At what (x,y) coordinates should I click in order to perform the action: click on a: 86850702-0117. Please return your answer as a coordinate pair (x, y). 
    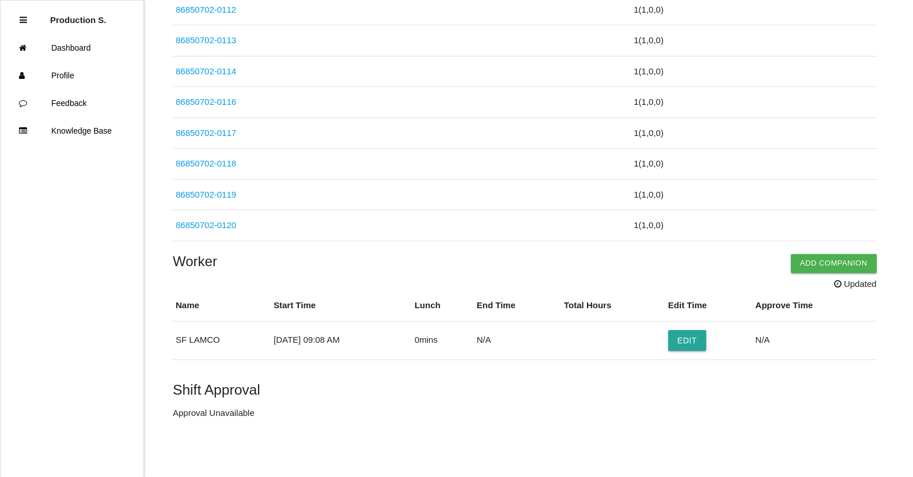
    Looking at the image, I should click on (206, 132).